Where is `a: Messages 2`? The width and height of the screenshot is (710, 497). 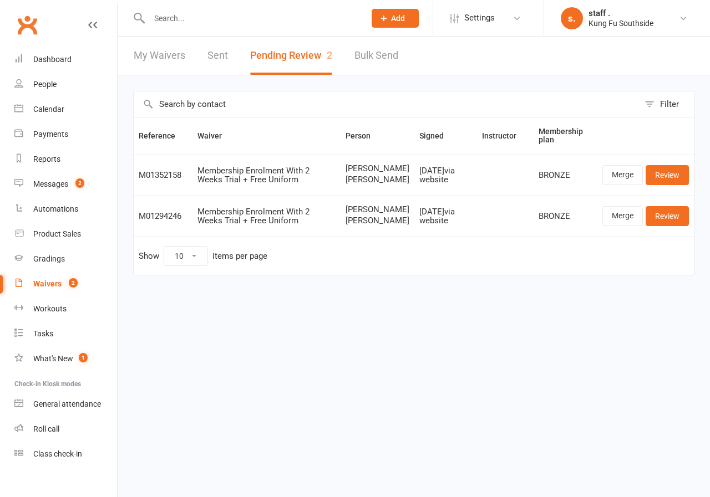
a: Messages 2 is located at coordinates (65, 184).